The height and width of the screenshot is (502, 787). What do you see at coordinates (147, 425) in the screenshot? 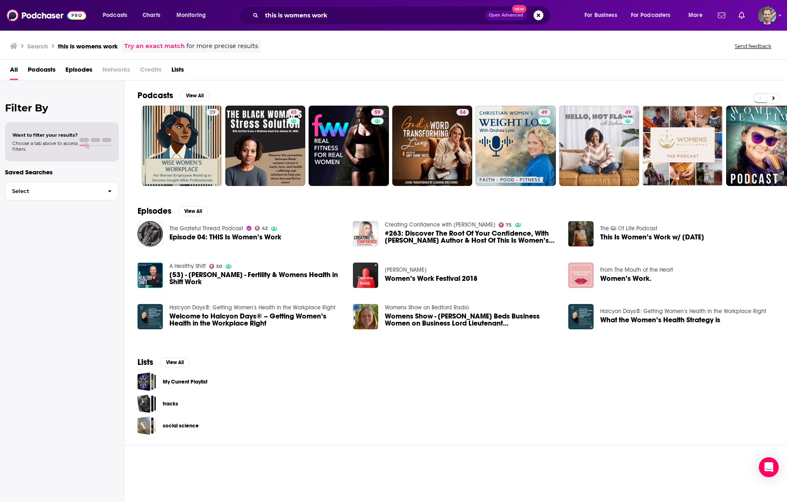
I see `a: social science` at bounding box center [147, 425].